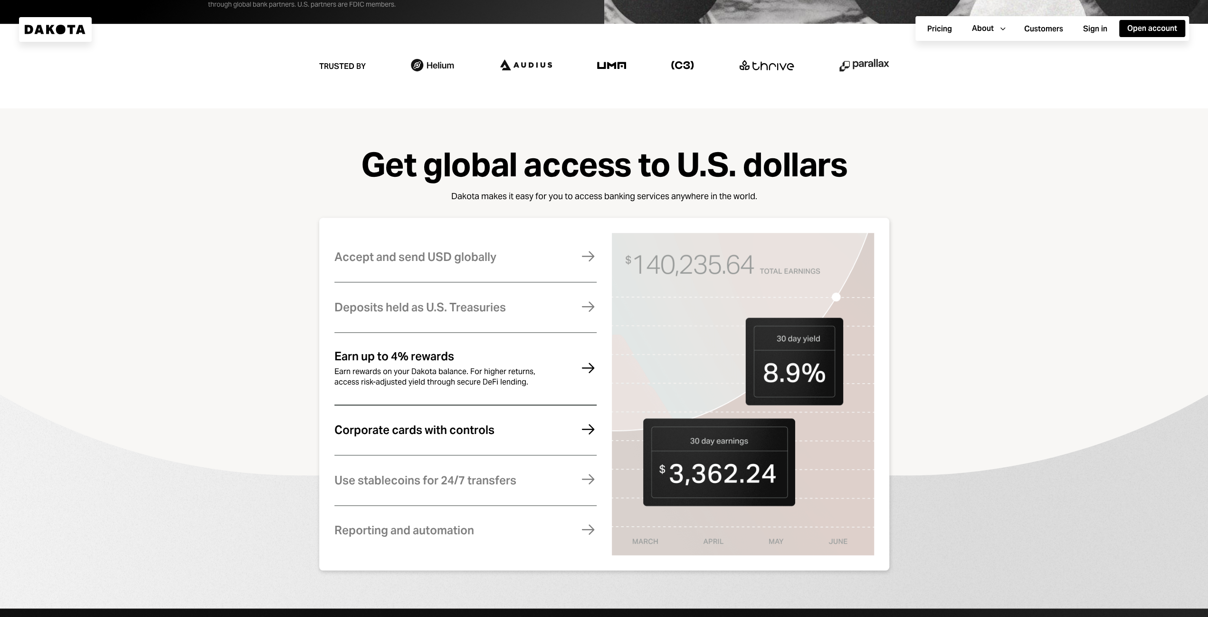 Image resolution: width=1208 pixels, height=617 pixels. I want to click on div: Earn up to 4% rewards, so click(394, 356).